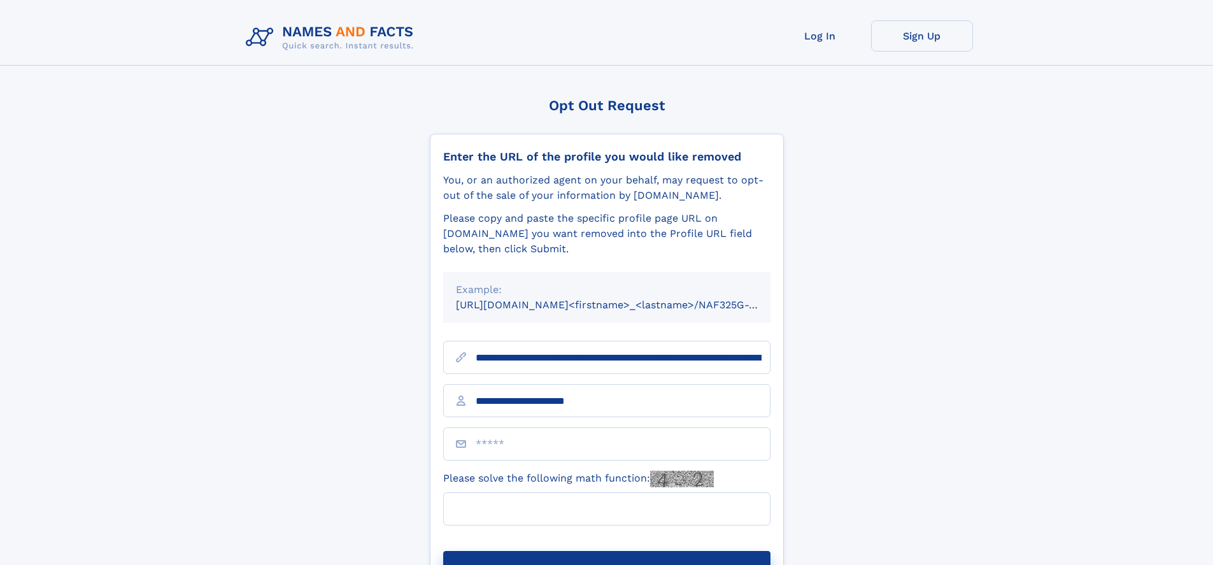 The height and width of the screenshot is (565, 1213). What do you see at coordinates (607, 290) in the screenshot?
I see `div: Example:` at bounding box center [607, 290].